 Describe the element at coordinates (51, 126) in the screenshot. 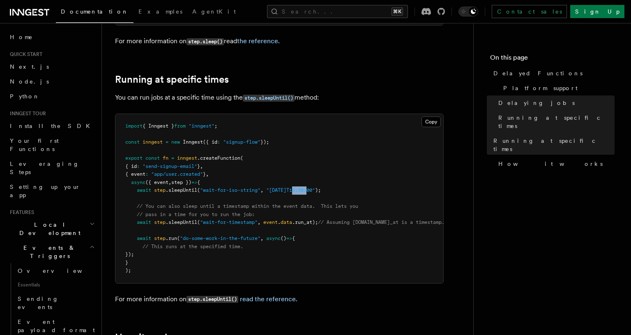

I see `a: Install the SDK` at that location.